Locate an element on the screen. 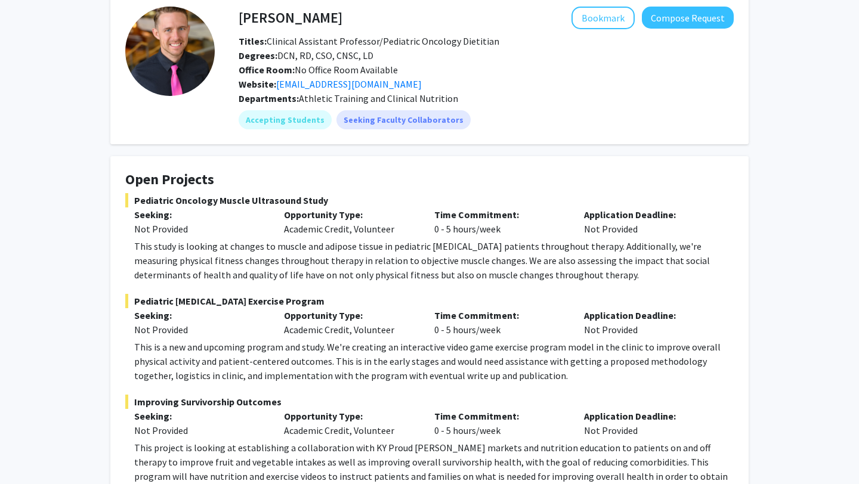 Image resolution: width=859 pixels, height=484 pixels. mat-chip: Seeking Faculty Collaborators is located at coordinates (403, 120).